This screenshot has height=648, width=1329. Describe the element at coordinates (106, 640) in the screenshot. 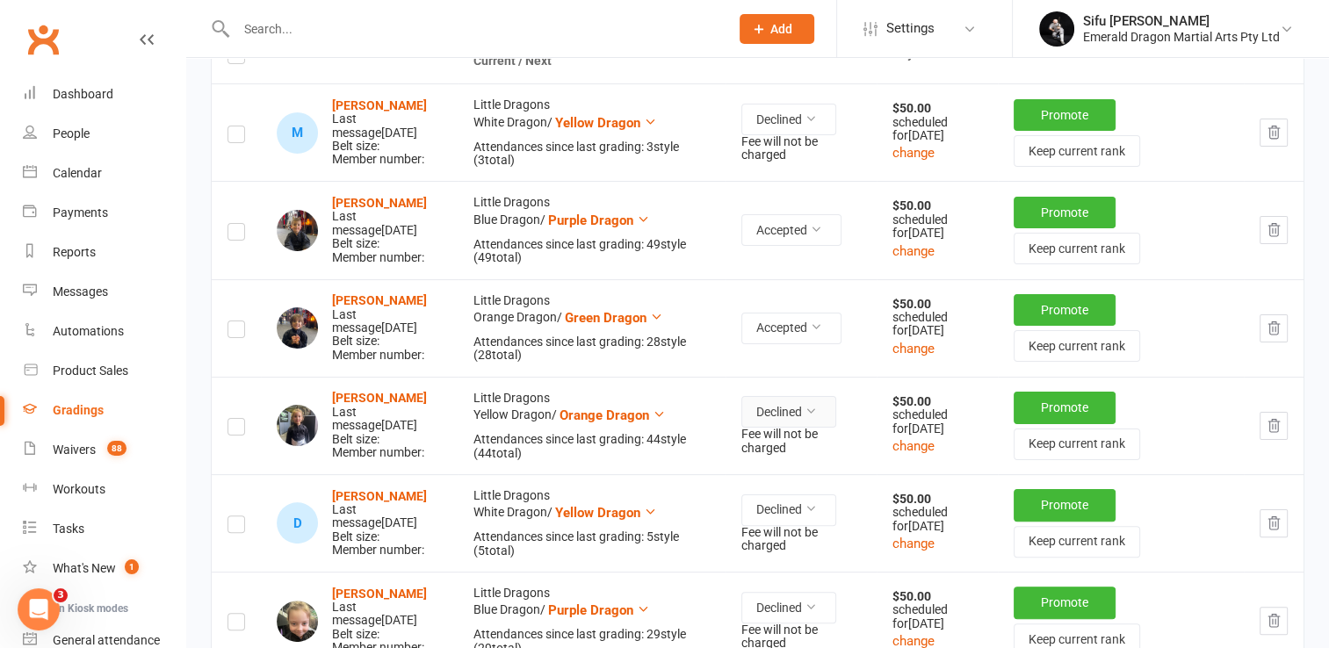

I see `div: General attendance` at that location.